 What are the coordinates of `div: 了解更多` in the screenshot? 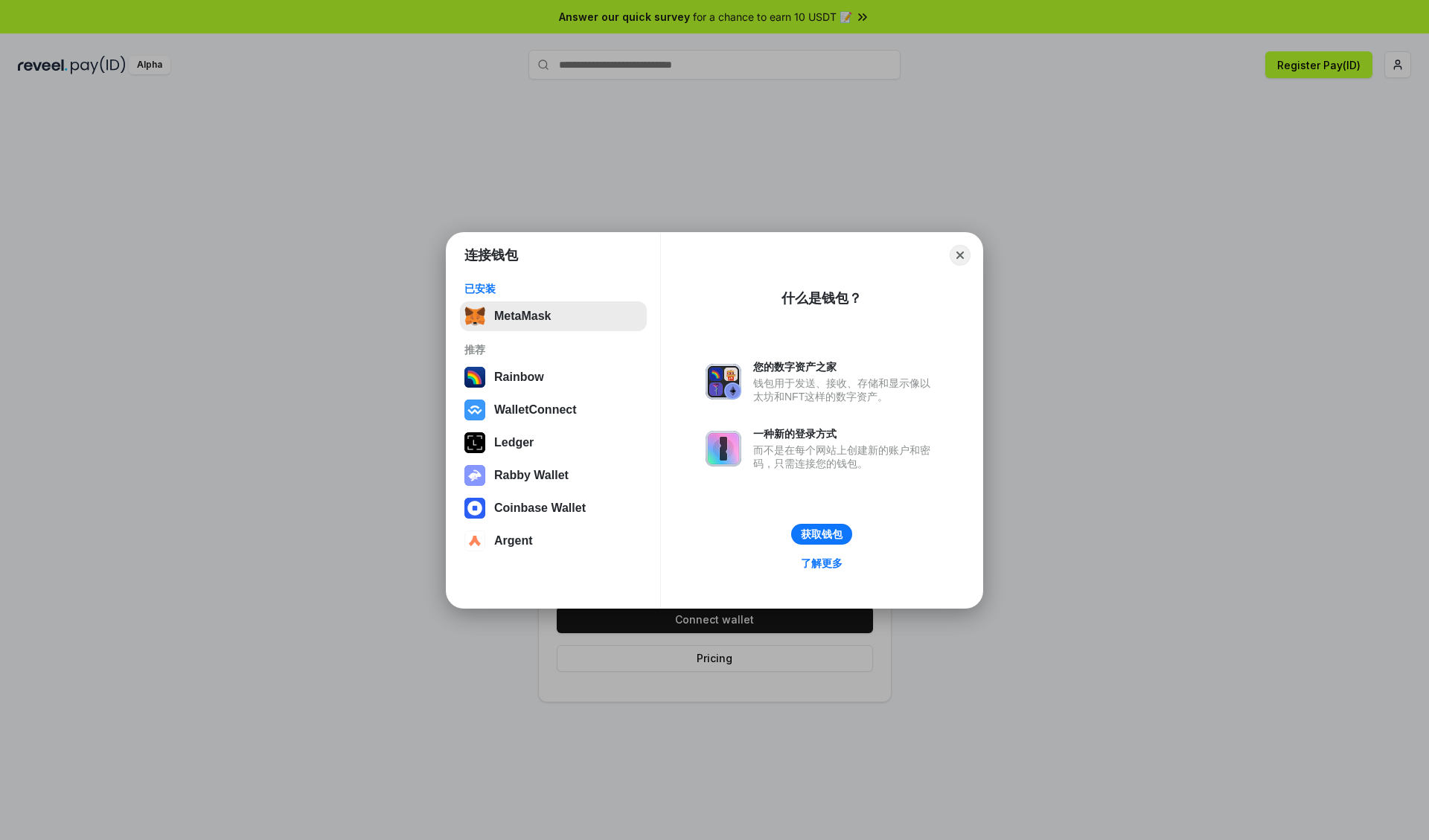 It's located at (821, 563).